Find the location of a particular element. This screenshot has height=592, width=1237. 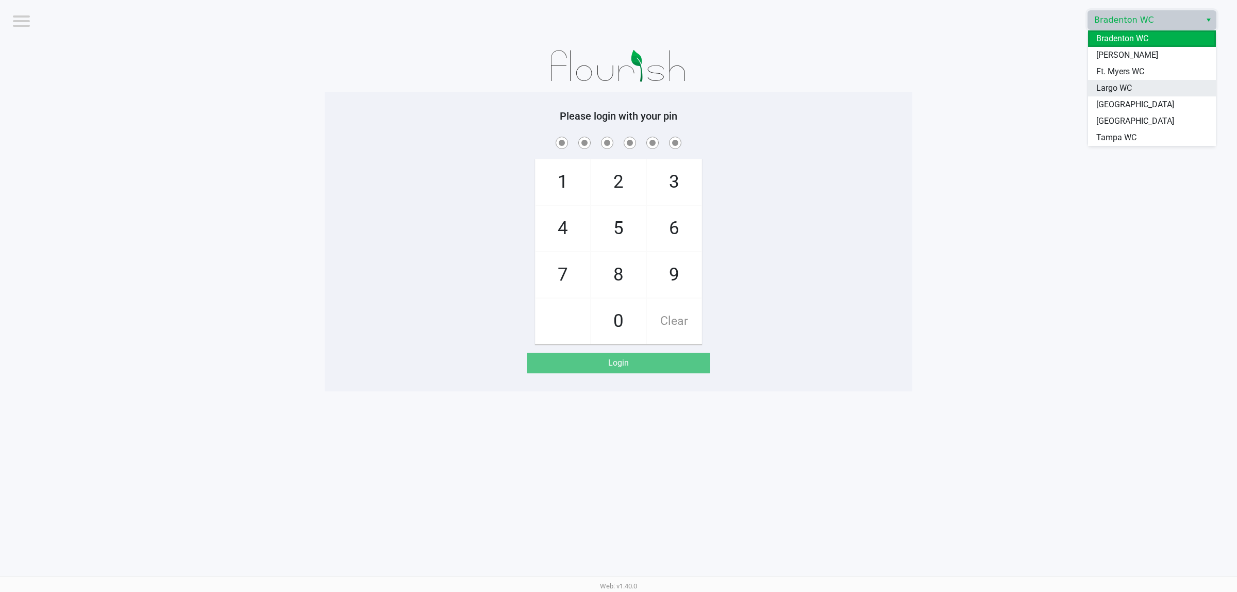

span: 1 is located at coordinates (563, 182).